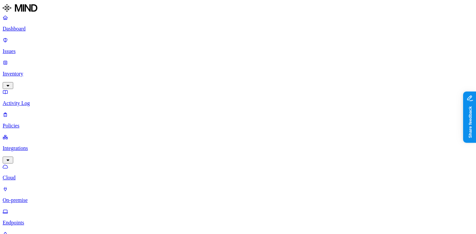 Image resolution: width=476 pixels, height=234 pixels. I want to click on a: MIND, so click(238, 9).